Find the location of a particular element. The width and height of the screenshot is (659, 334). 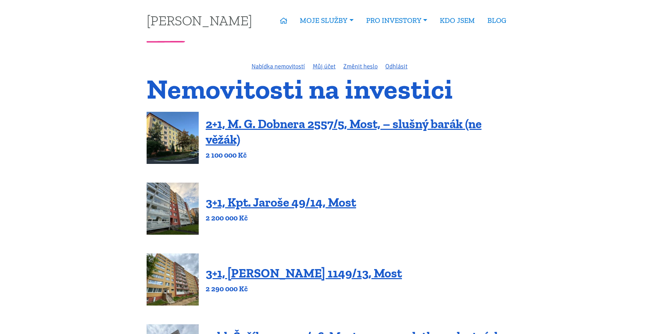

a: BLOG is located at coordinates (497, 21).